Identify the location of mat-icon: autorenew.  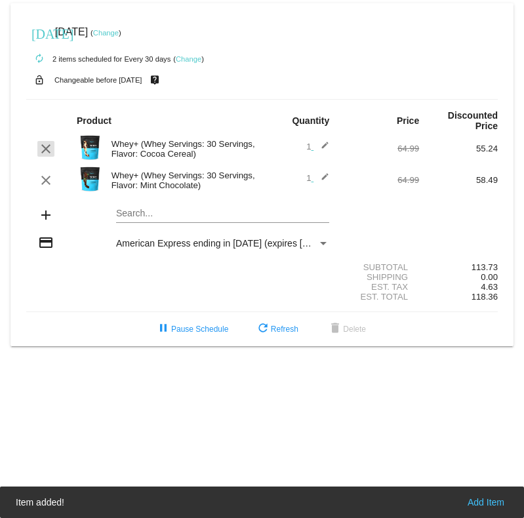
(39, 59).